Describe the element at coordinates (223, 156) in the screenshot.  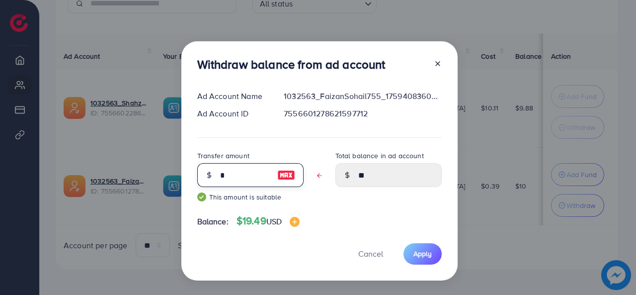
I see `label: Transfer amount` at that location.